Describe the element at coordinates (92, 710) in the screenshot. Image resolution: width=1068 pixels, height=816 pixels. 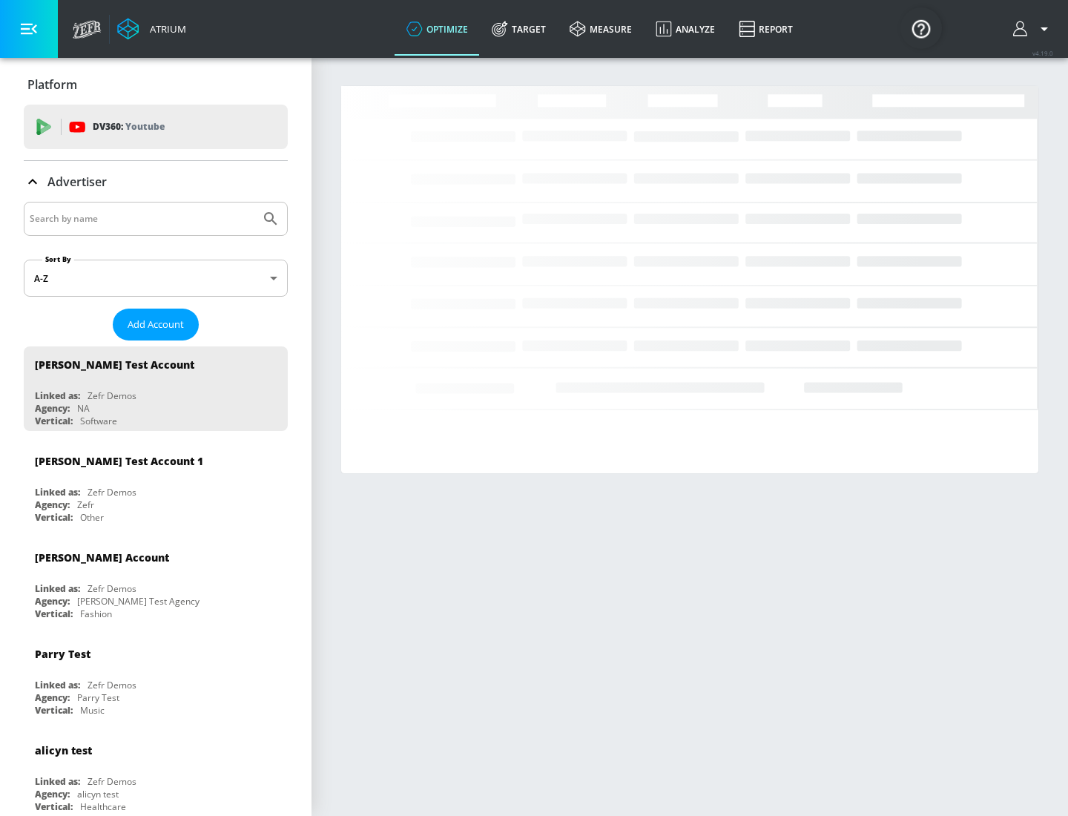
I see `div: Music` at that location.